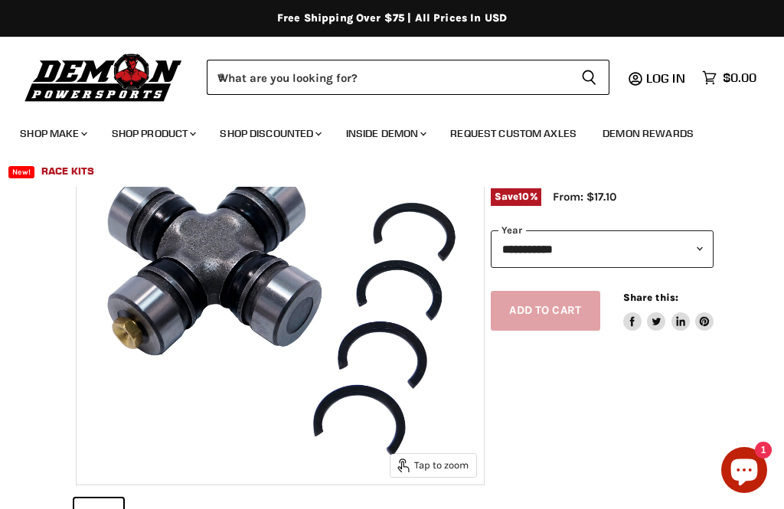  I want to click on span: Share this:, so click(651, 297).